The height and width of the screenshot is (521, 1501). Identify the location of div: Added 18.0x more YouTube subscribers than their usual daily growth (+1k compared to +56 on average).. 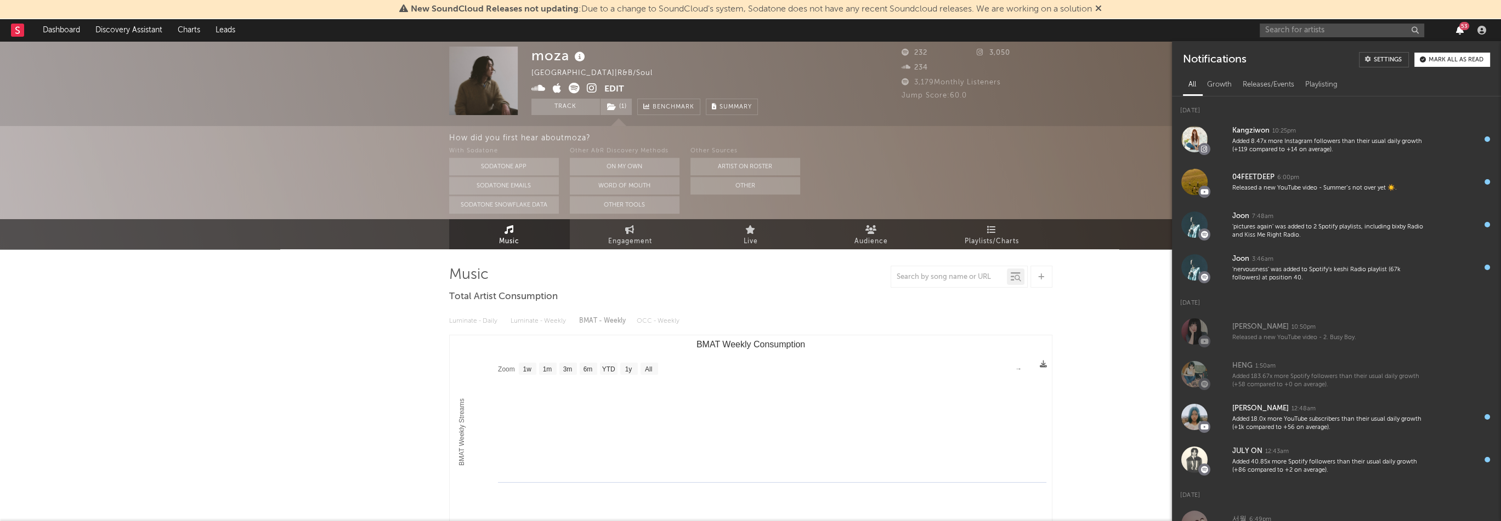
(1328, 424).